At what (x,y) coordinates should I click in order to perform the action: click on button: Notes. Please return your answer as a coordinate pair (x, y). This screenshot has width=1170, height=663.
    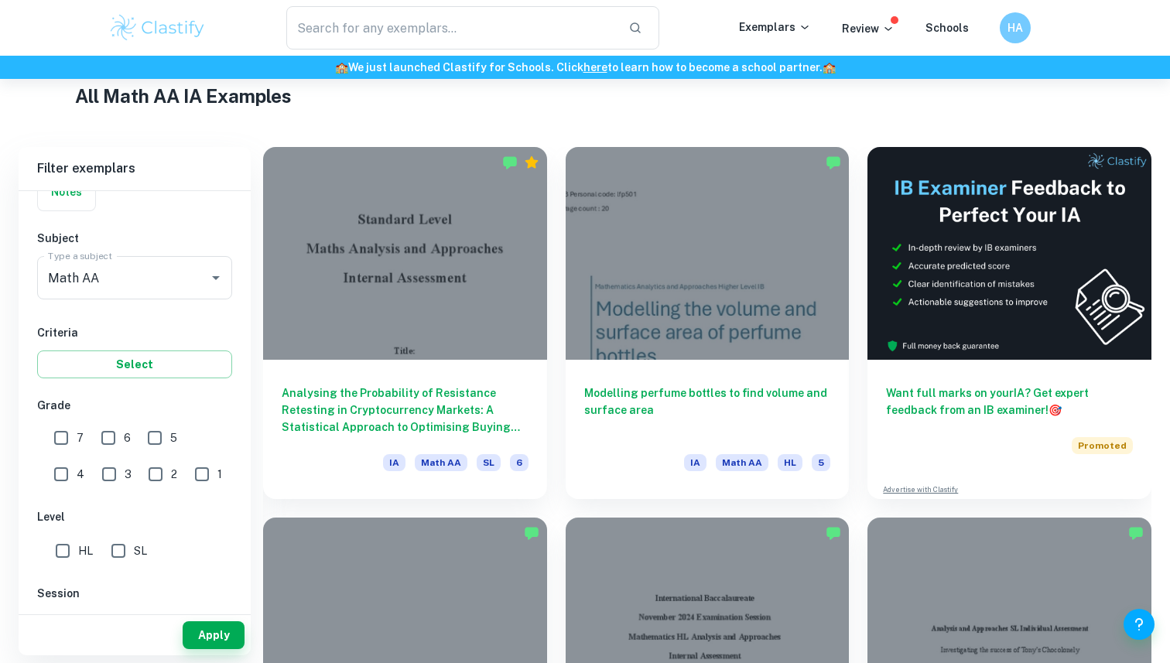
    Looking at the image, I should click on (67, 192).